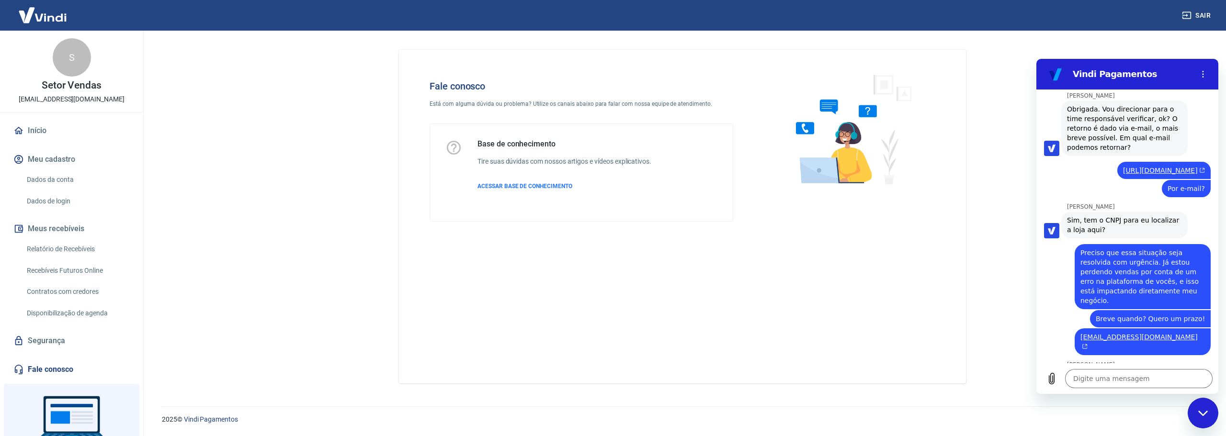  What do you see at coordinates (849, 129) in the screenshot?
I see `img: Fale conosco` at bounding box center [849, 129].